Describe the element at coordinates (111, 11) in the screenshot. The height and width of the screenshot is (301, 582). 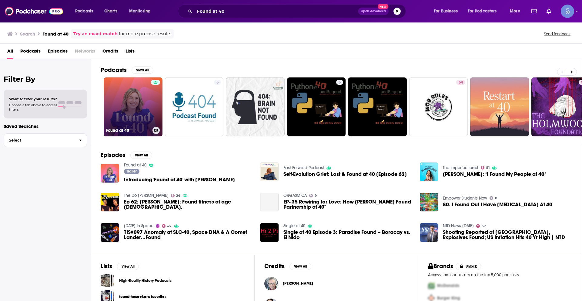
I see `span: Charts` at that location.